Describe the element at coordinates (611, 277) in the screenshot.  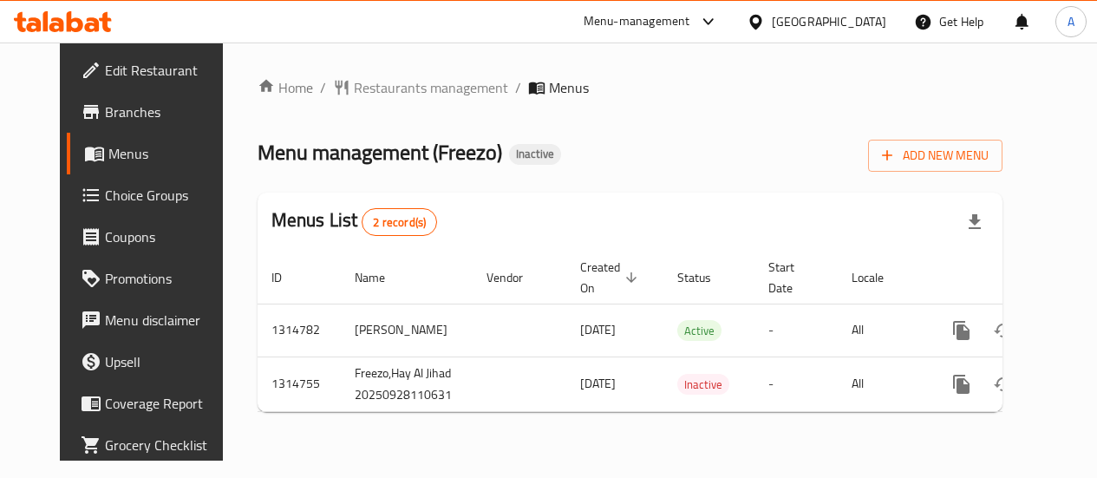
I see `span: Created On` at that location.